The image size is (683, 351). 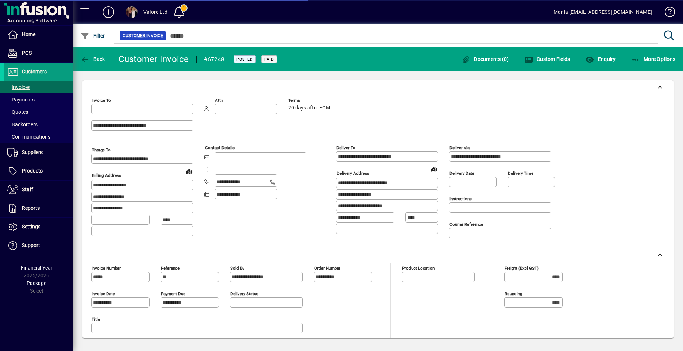 What do you see at coordinates (29, 137) in the screenshot?
I see `span: Communications` at bounding box center [29, 137].